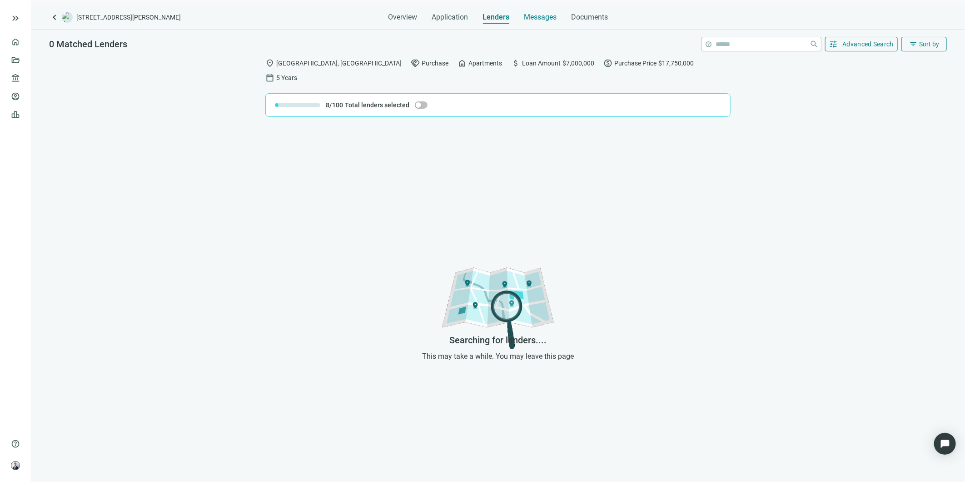  What do you see at coordinates (553, 63) in the screenshot?
I see `div: Loan Amount` at bounding box center [553, 63].